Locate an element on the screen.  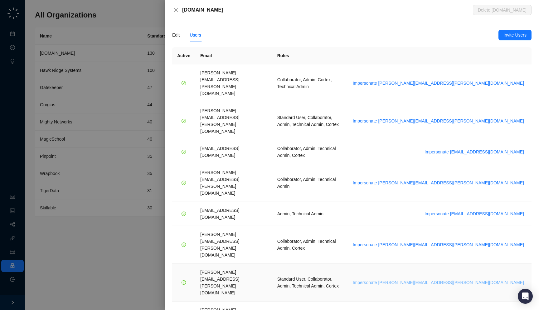
th: Roles is located at coordinates (309, 56).